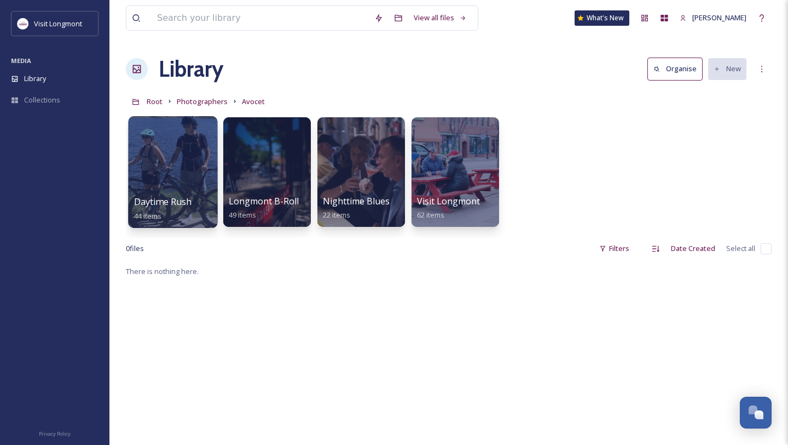 The image size is (788, 445). I want to click on span: Privacy Policy, so click(55, 433).